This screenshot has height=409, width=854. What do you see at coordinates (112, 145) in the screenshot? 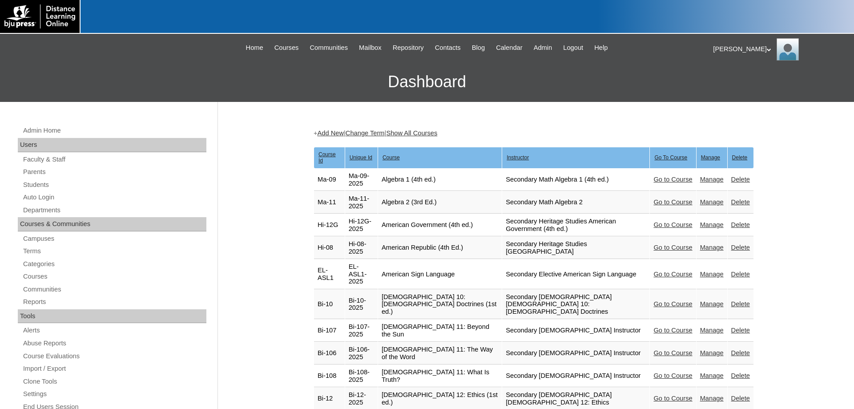
I see `div: Users` at bounding box center [112, 145].